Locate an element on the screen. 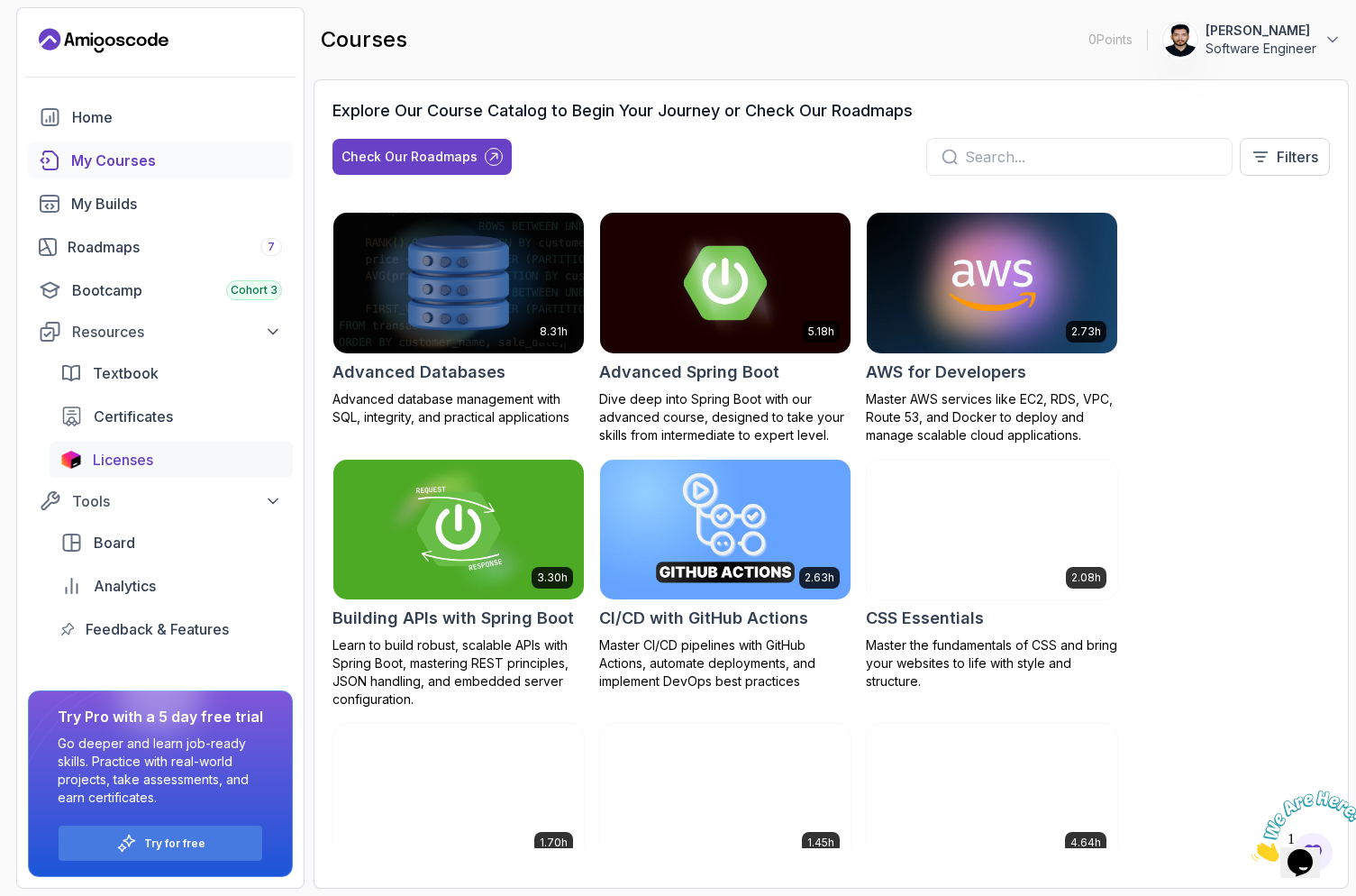 The image size is (1356, 896). p: Master CI/CD pipelines with GitHub Actions, automate deployments, and implement DevOps best pract... is located at coordinates (726, 664).